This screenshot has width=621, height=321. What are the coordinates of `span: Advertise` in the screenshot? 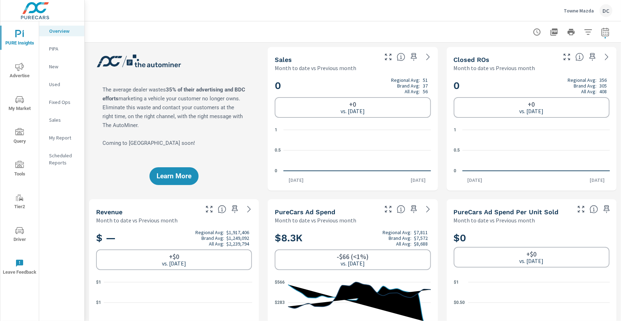 It's located at (20, 71).